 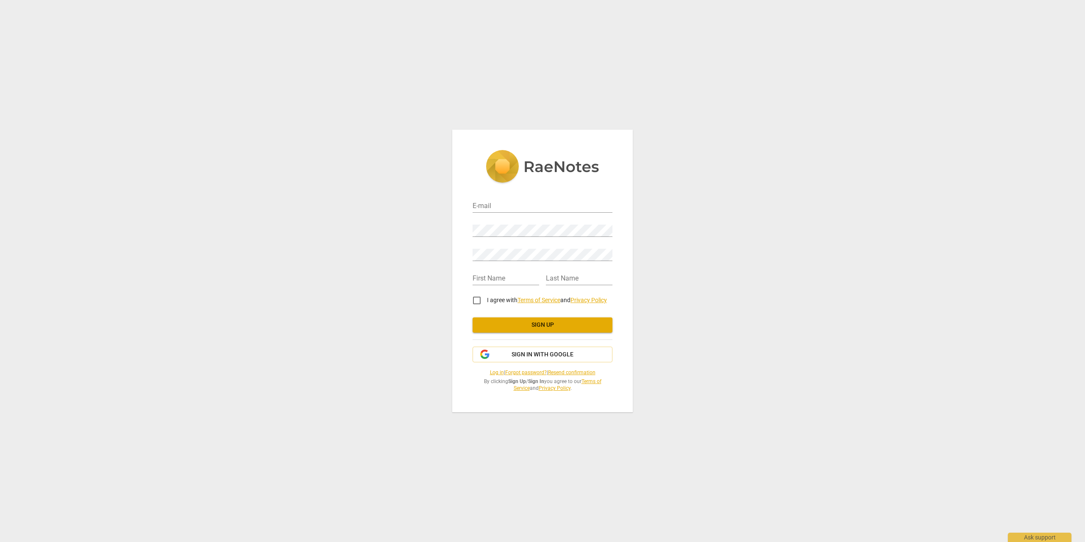 What do you see at coordinates (1039, 537) in the screenshot?
I see `div: Ask support` at bounding box center [1039, 537].